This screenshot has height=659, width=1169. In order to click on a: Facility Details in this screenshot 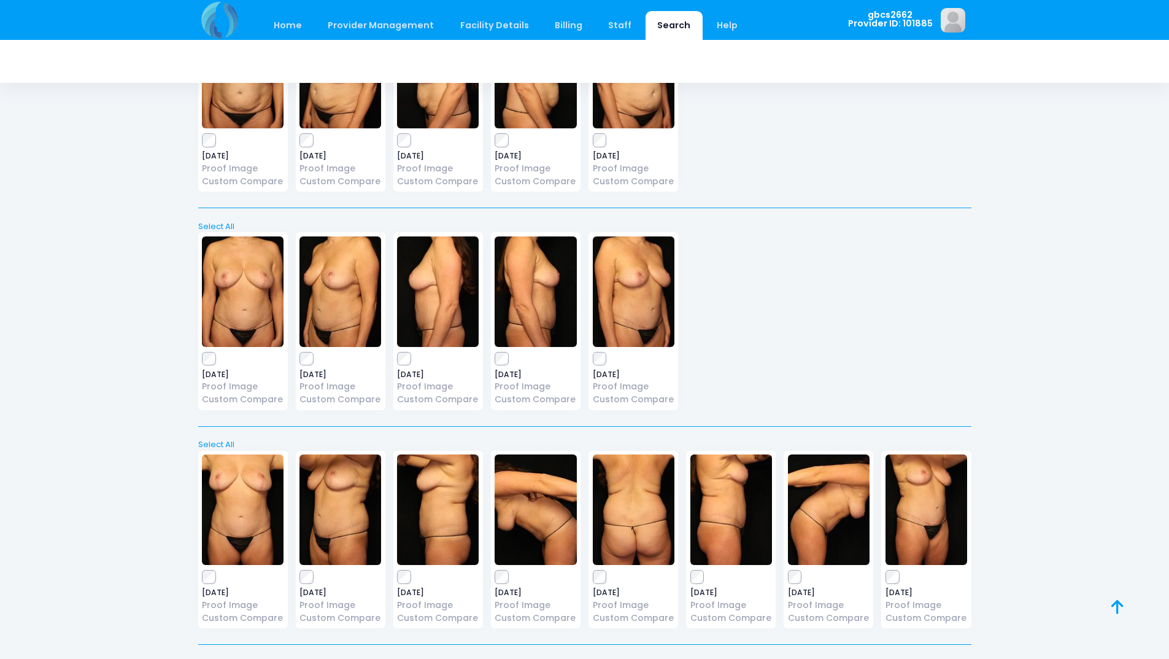, I will do `click(494, 25)`.